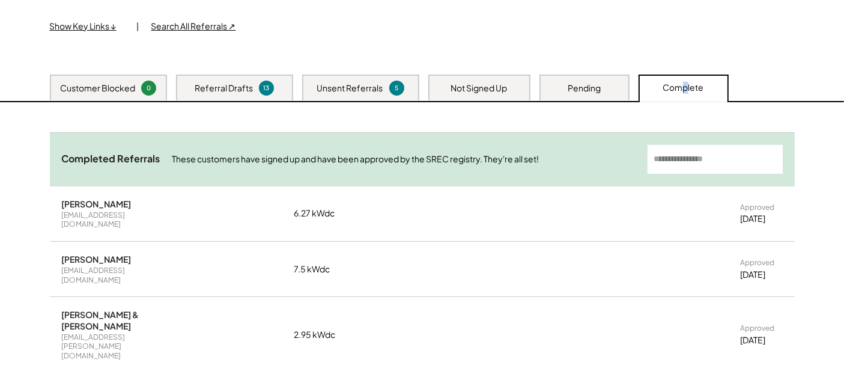 This screenshot has width=844, height=368. What do you see at coordinates (87, 26) in the screenshot?
I see `div: Show Key Links ↓` at bounding box center [87, 26].